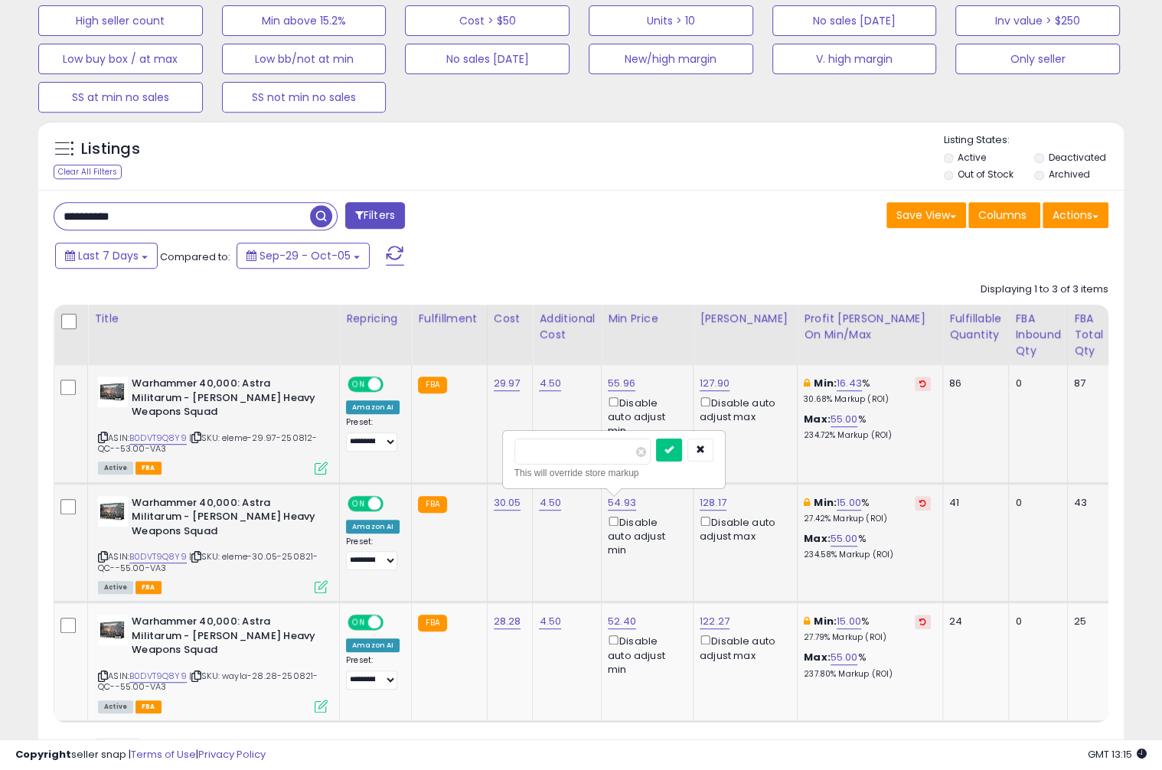  Describe the element at coordinates (867, 555) in the screenshot. I see `p: 234.58% Markup (ROI)` at that location.